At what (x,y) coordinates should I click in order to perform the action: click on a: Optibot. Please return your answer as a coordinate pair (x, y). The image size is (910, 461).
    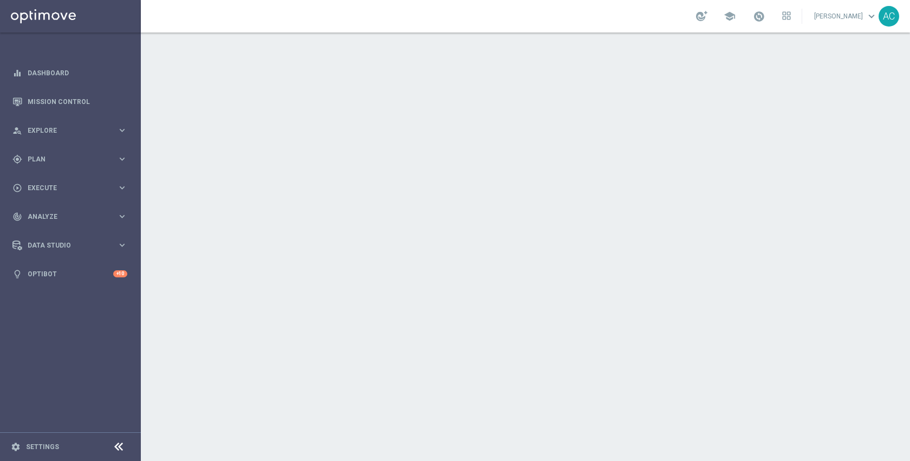
    Looking at the image, I should click on (70, 274).